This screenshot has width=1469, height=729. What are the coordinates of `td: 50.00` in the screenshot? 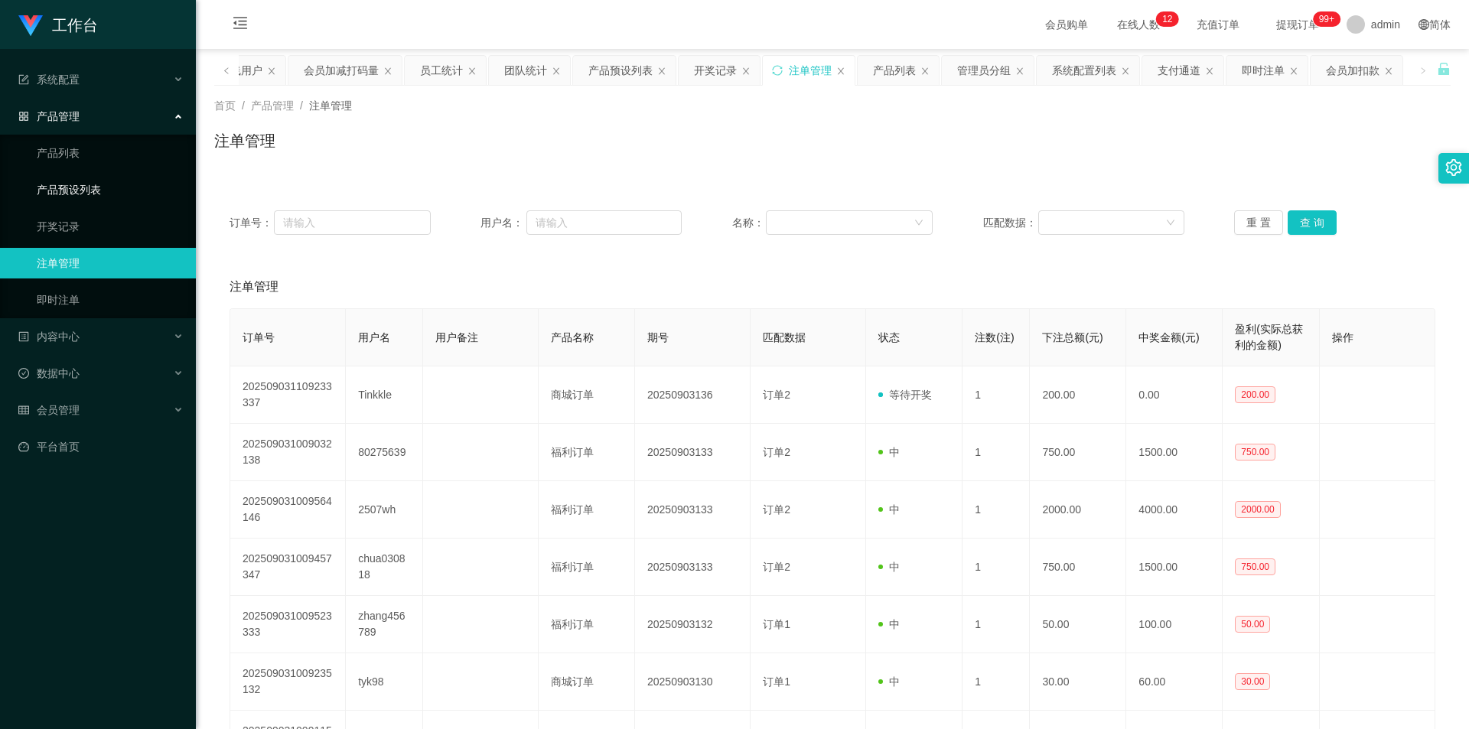 It's located at (1078, 624).